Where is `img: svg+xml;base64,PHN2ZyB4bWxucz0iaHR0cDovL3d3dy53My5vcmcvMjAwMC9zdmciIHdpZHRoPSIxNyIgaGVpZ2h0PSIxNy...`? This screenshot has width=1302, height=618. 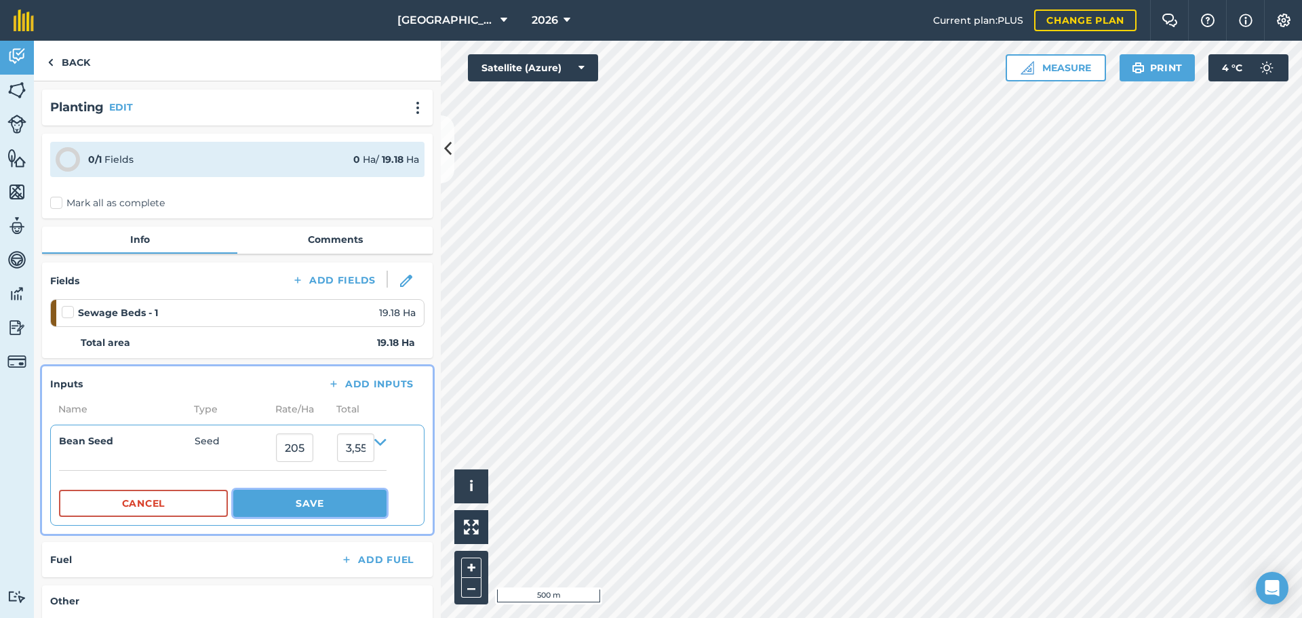
img: svg+xml;base64,PHN2ZyB4bWxucz0iaHR0cDovL3d3dy53My5vcmcvMjAwMC9zdmciIHdpZHRoPSIxNyIgaGVpZ2h0PSIxNy... is located at coordinates (1245, 20).